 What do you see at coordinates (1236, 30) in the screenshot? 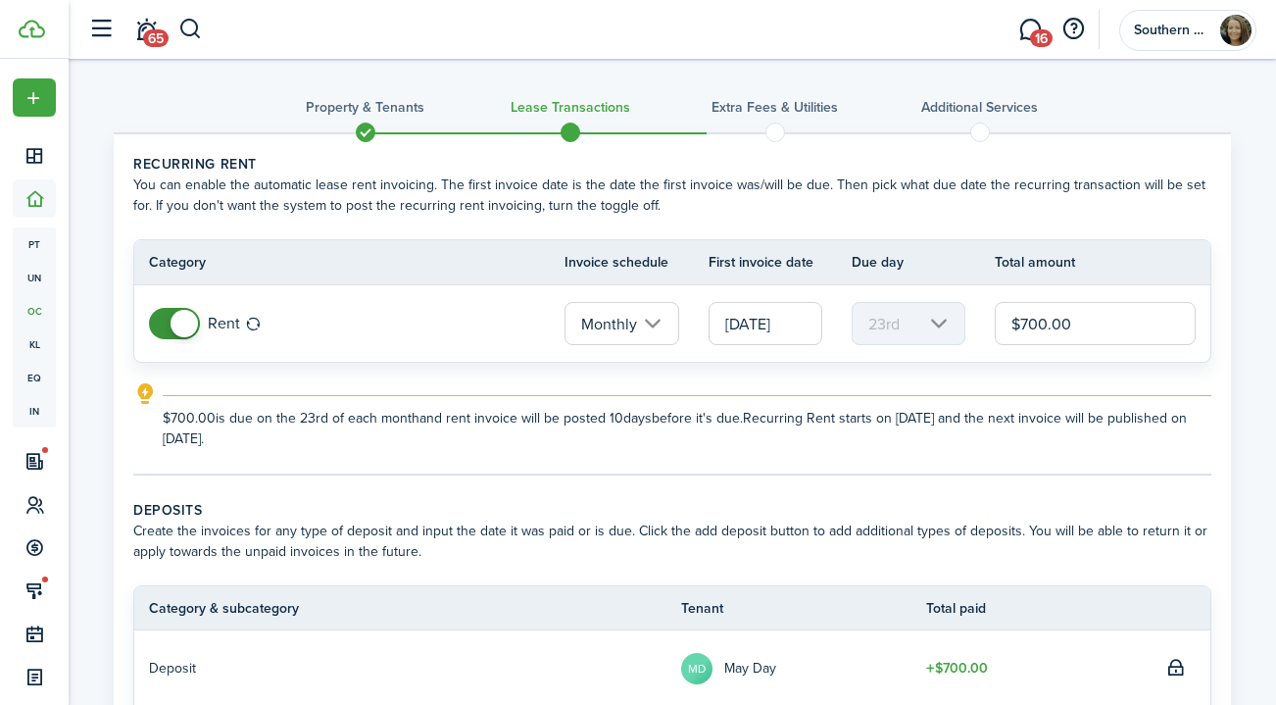
I see `img: Southern Homes` at bounding box center [1236, 30].